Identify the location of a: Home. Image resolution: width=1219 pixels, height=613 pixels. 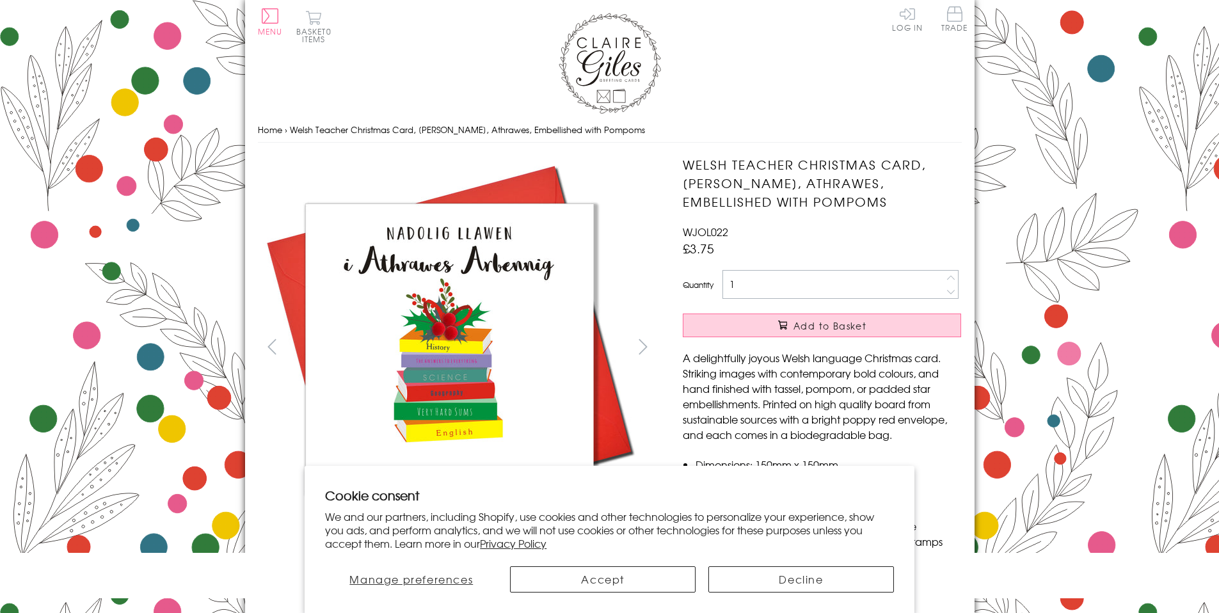
(270, 129).